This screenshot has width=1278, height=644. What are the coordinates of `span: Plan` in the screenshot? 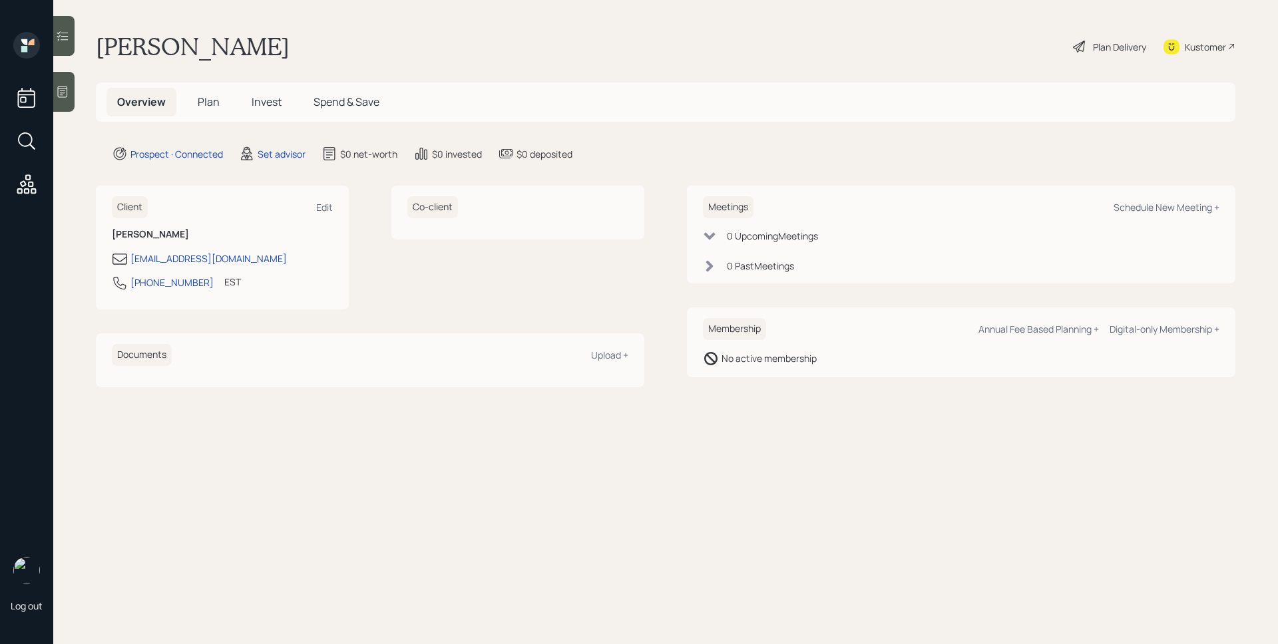 It's located at (208, 102).